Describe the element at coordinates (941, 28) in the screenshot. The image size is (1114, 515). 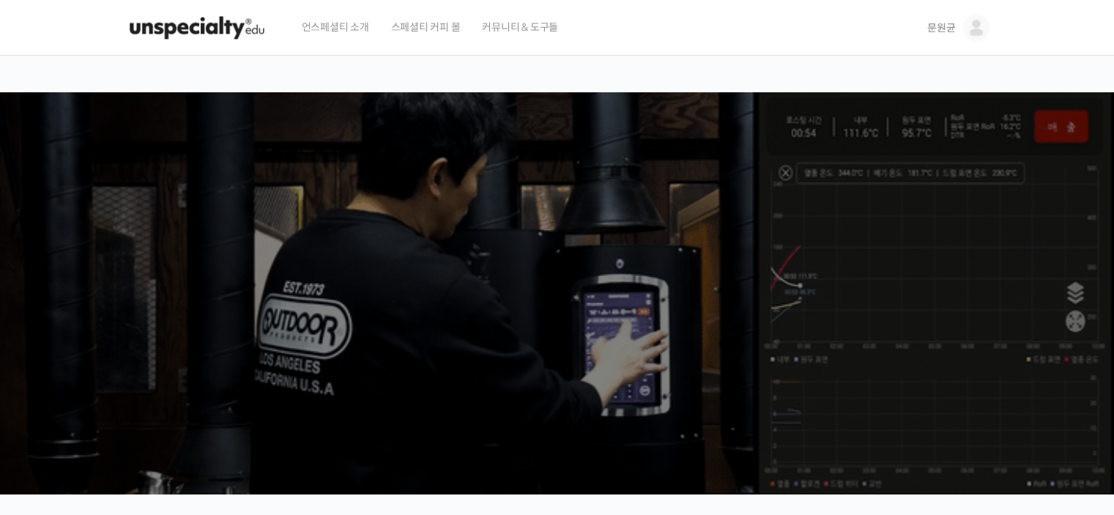
I see `span: 문원균` at that location.